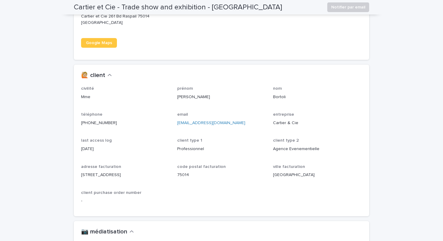 The image size is (443, 241). Describe the element at coordinates (185, 88) in the screenshot. I see `span: prénom` at that location.